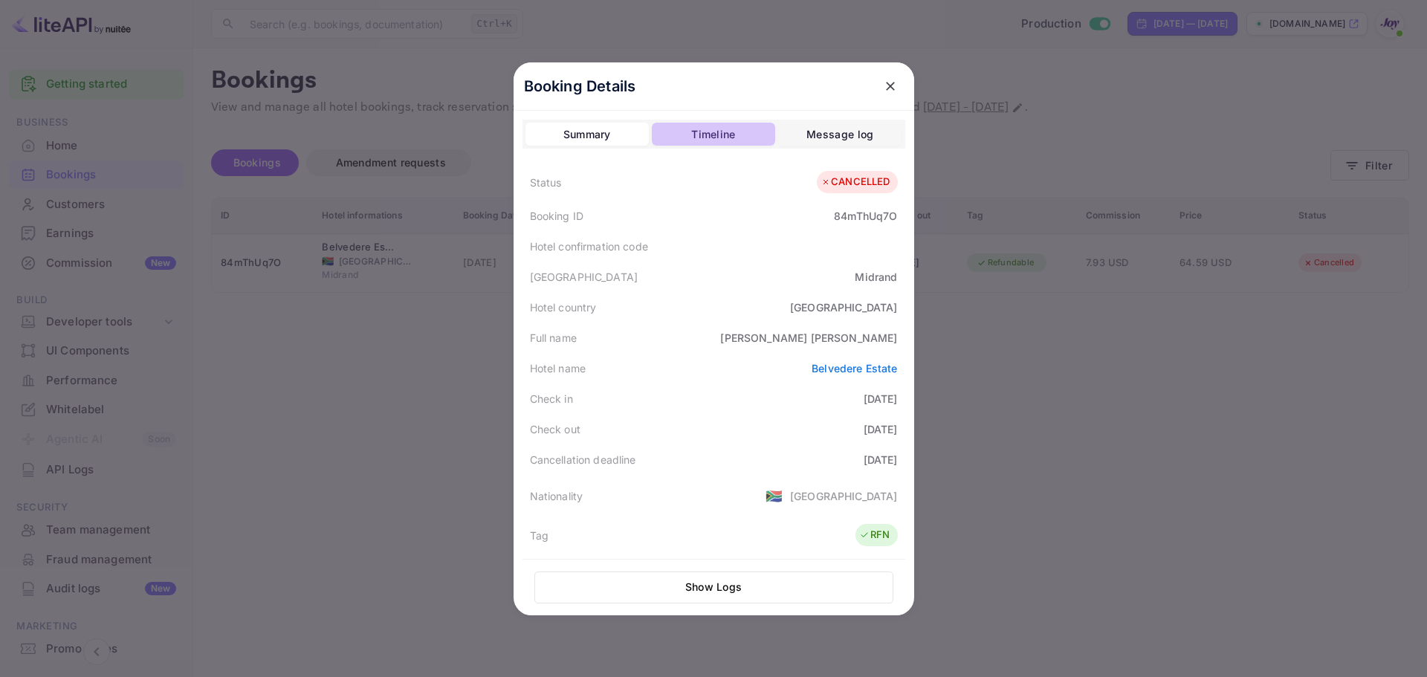 This screenshot has width=1427, height=677. I want to click on div: Hotel country, so click(563, 307).